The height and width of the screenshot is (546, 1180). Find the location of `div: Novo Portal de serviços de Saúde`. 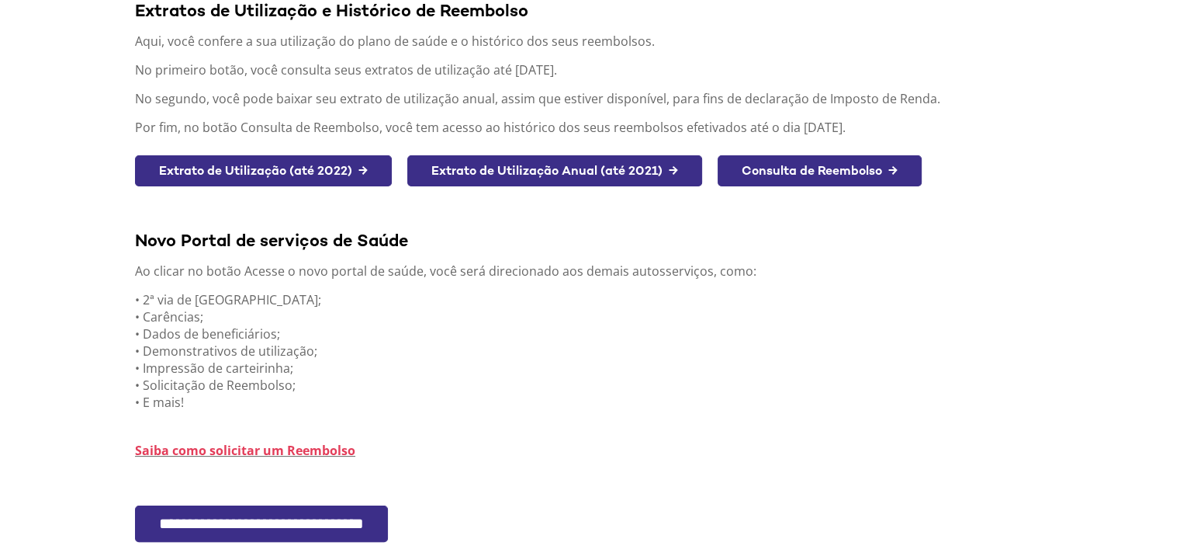

div: Novo Portal de serviços de Saúde is located at coordinates (596, 240).